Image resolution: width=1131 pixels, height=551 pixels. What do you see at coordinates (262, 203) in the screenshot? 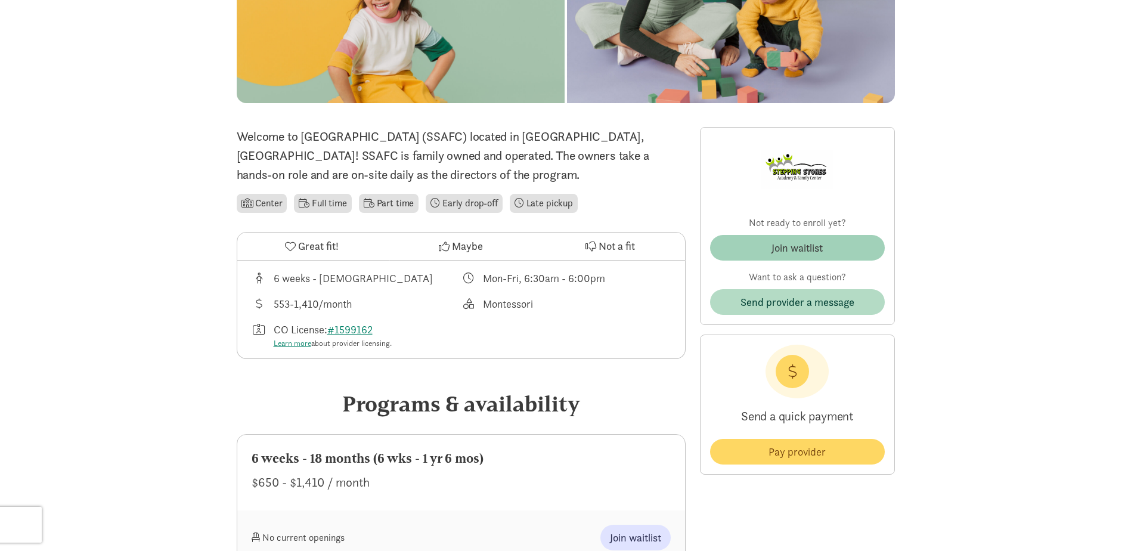
I see `li: Center` at bounding box center [262, 203].